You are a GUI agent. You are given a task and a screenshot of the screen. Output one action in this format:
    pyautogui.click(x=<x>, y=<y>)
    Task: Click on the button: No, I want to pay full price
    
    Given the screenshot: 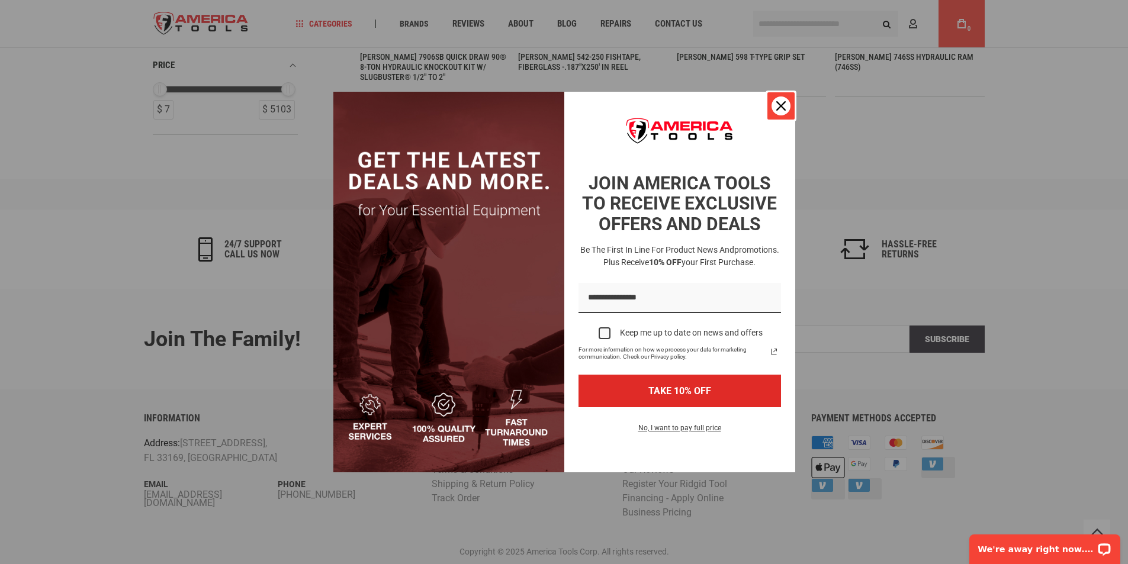 What is the action you would take?
    pyautogui.click(x=680, y=432)
    